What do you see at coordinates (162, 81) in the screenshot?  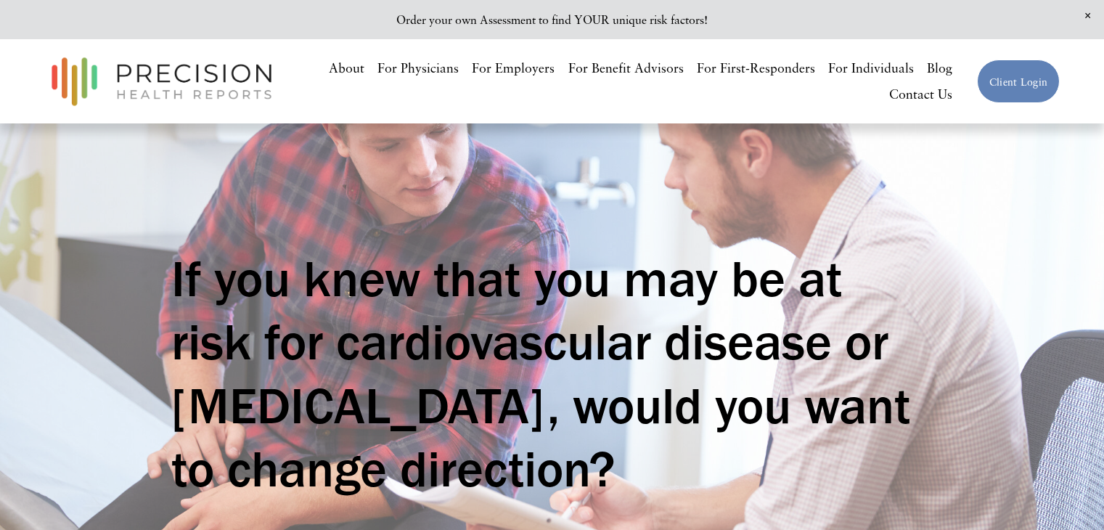 I see `img: Precision Health Reports` at bounding box center [162, 81].